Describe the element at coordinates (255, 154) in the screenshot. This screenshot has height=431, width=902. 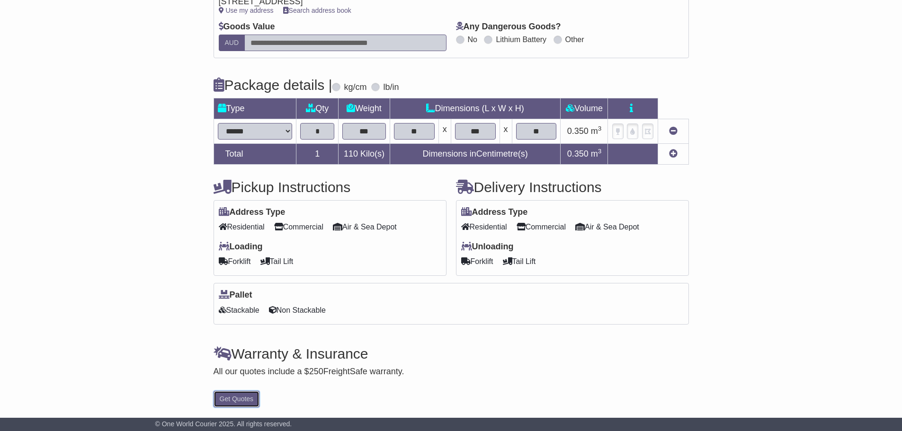
I see `td: Total` at that location.